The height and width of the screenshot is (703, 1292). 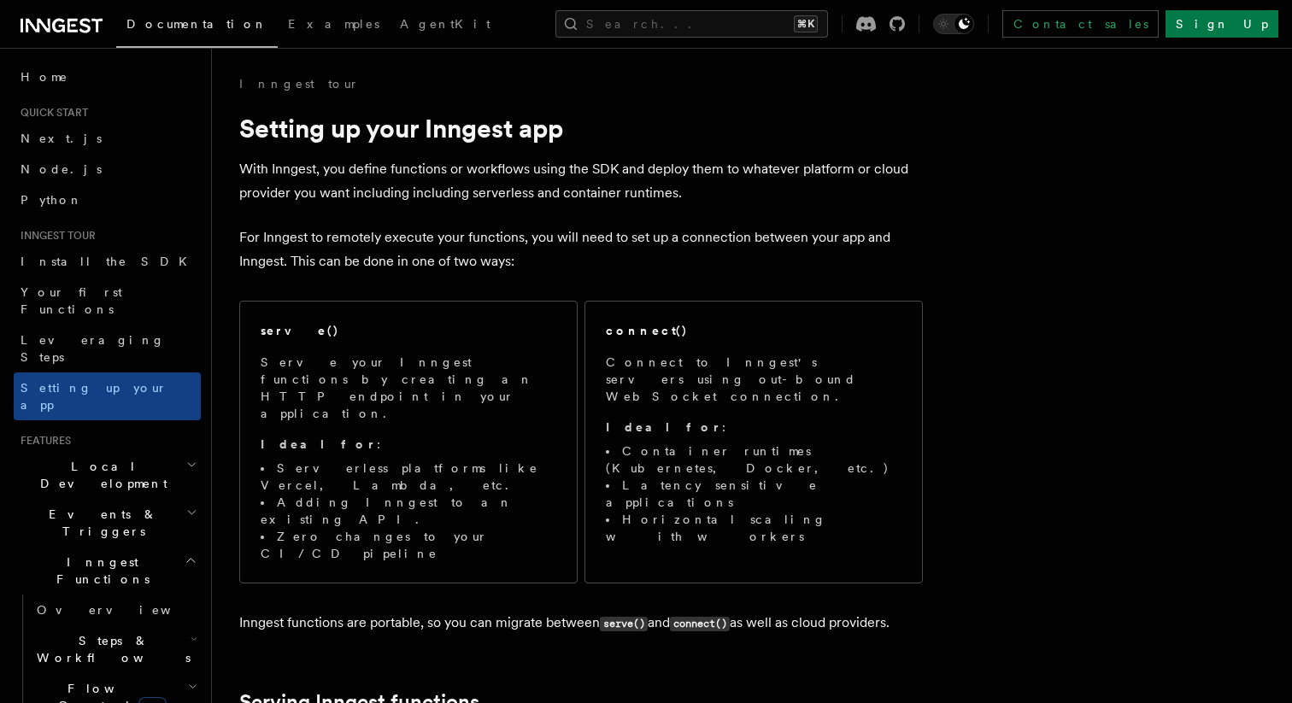 I want to click on a: Contact sales, so click(x=1080, y=24).